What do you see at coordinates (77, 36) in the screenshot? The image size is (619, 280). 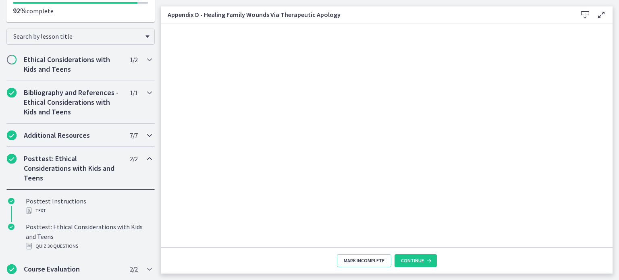 I see `span: Search by lesson title` at bounding box center [77, 36].